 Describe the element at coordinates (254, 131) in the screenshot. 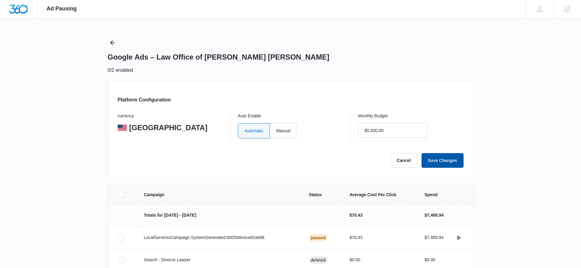

I see `label: Automatic` at that location.